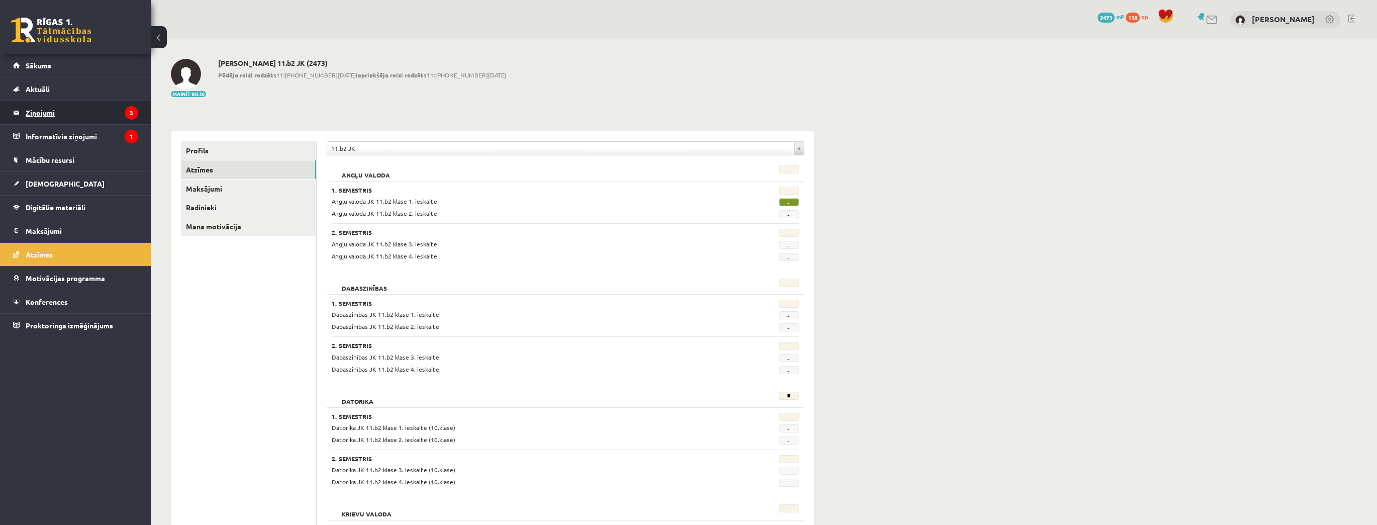  What do you see at coordinates (366, 170) in the screenshot?
I see `h2: Angļu valoda` at bounding box center [366, 170].